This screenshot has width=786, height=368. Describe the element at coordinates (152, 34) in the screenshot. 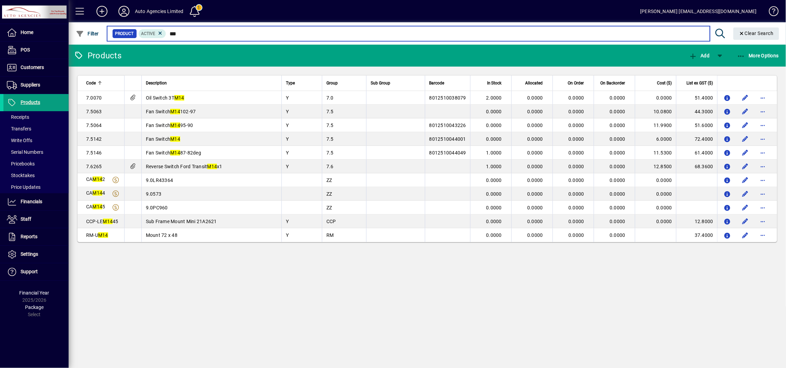

I see `mat-chip: Activation Status: Active` at that location.